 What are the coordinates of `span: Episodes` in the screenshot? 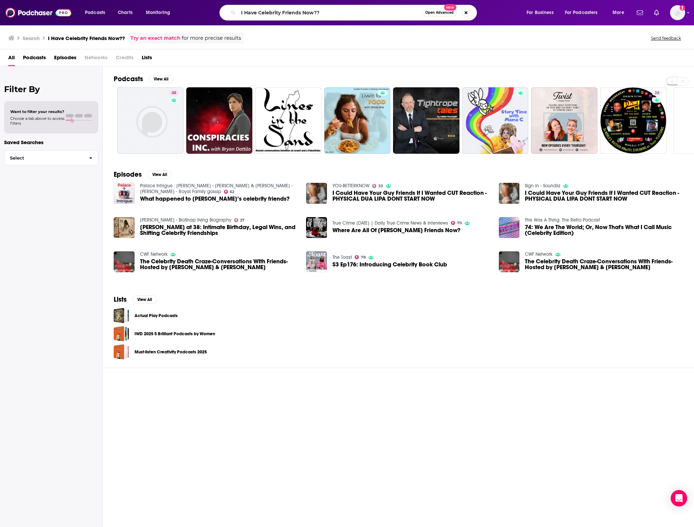 It's located at (65, 59).